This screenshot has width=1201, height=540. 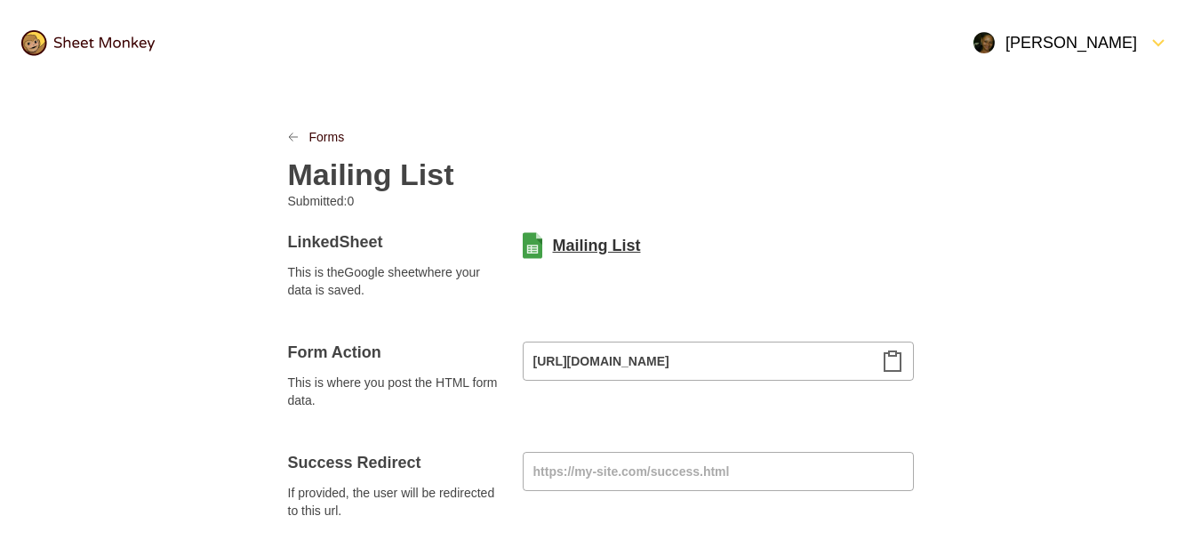 I want to click on svg: FormDown, so click(x=1158, y=43).